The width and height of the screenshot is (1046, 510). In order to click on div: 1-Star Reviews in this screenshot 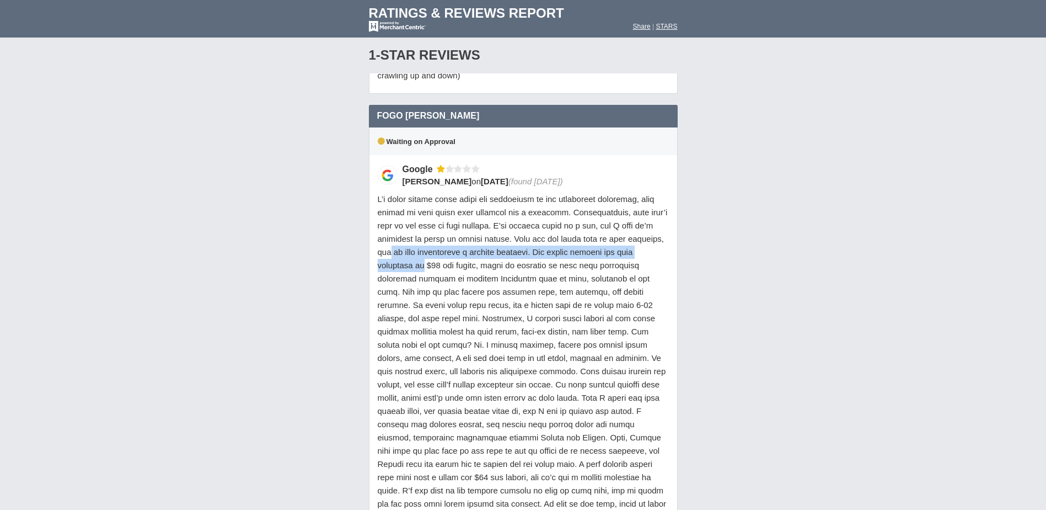, I will do `click(523, 55)`.